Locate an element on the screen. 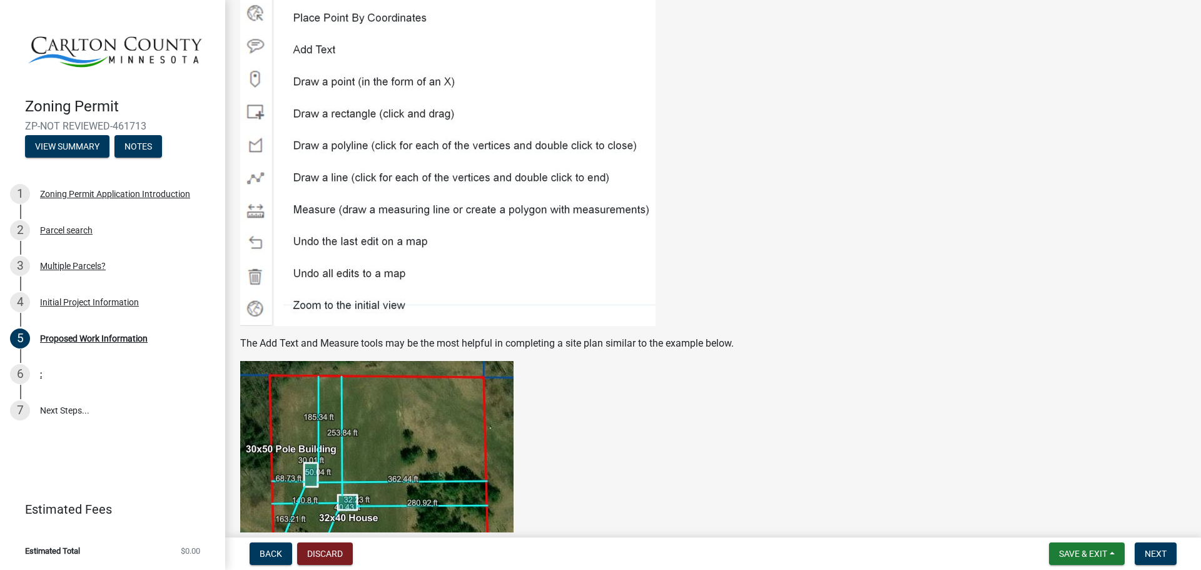 The width and height of the screenshot is (1201, 570). span: Back is located at coordinates (271, 554).